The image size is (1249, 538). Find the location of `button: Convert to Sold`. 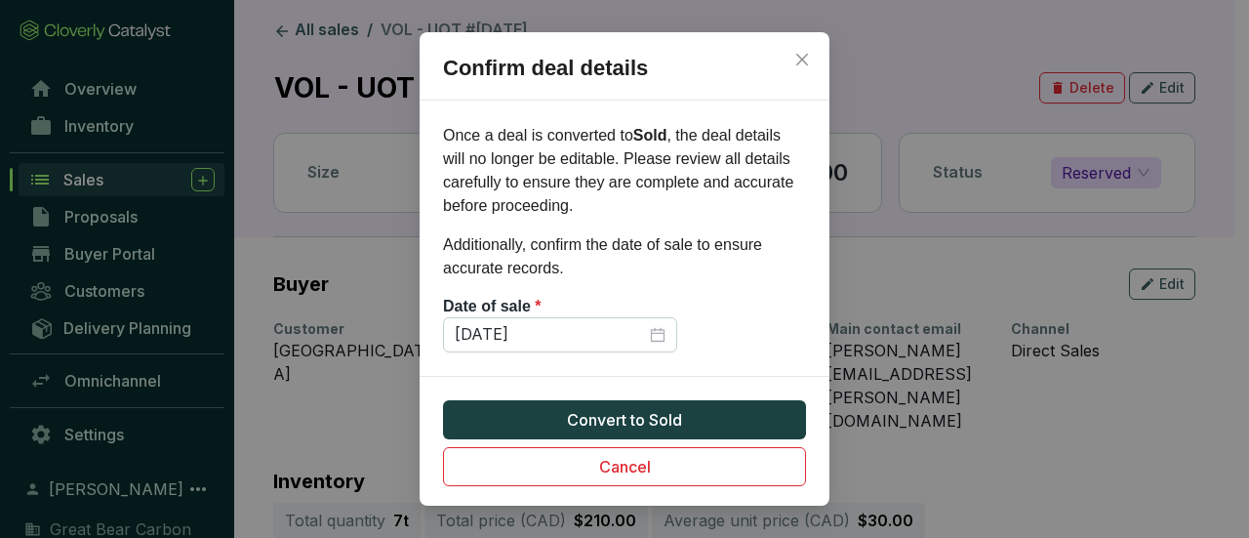

button: Convert to Sold is located at coordinates (625, 420).